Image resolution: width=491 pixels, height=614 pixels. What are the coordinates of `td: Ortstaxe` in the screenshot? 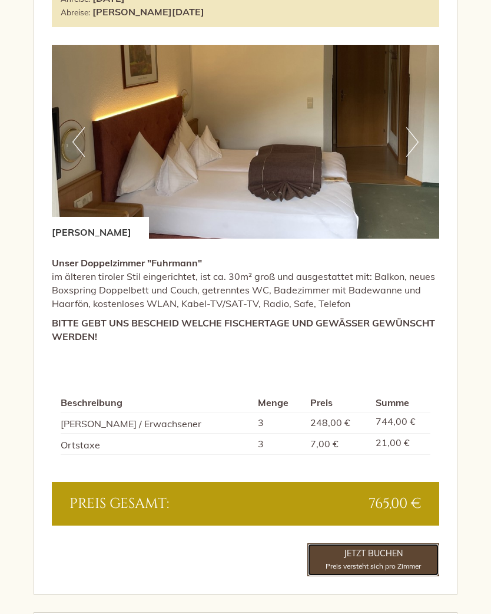 It's located at (157, 444).